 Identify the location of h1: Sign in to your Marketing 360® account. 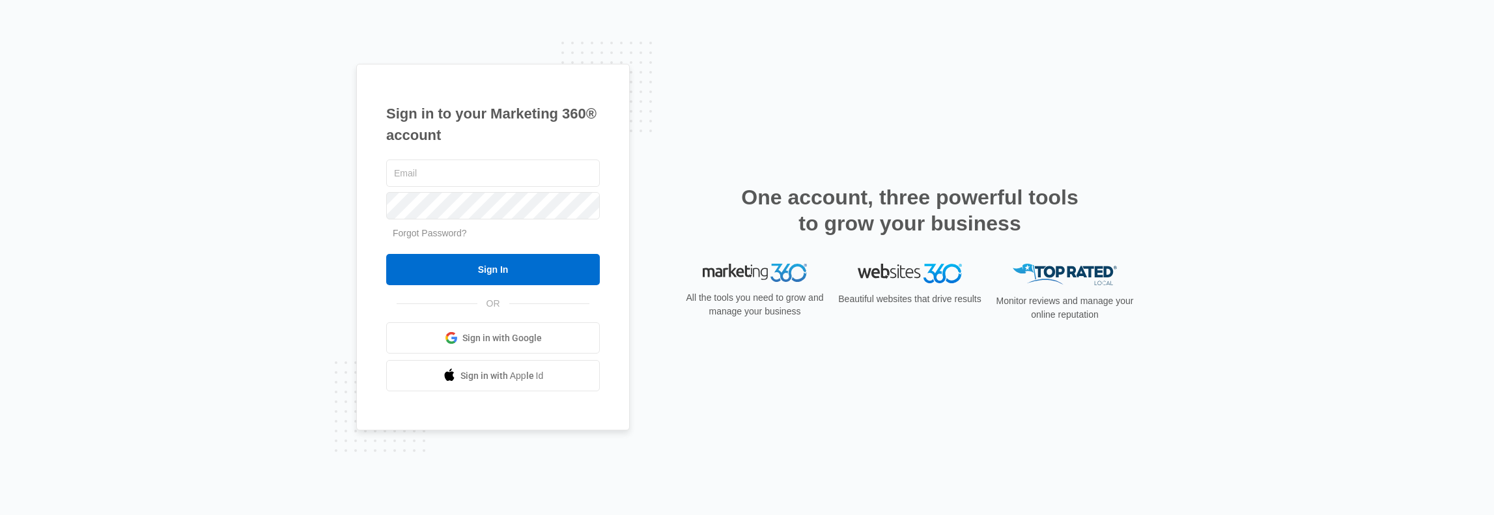
(493, 124).